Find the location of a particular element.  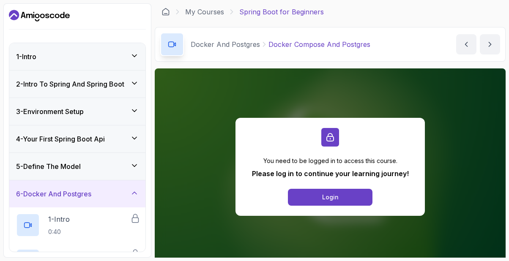

button: 2-Intro To Spring And Spring Boot is located at coordinates (77, 84).